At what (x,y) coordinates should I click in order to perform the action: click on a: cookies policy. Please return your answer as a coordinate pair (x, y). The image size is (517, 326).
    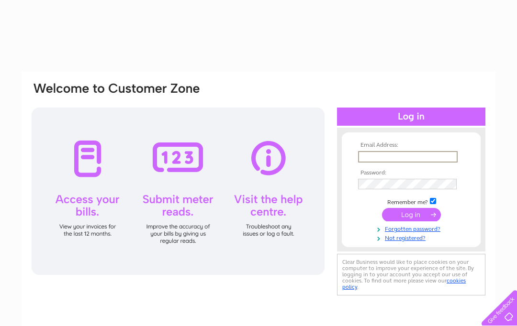
    Looking at the image, I should click on (404, 284).